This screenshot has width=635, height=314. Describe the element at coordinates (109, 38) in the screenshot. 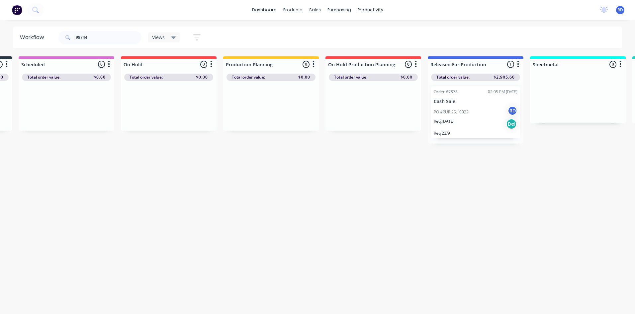

I see `input: Search for orders...` at that location.